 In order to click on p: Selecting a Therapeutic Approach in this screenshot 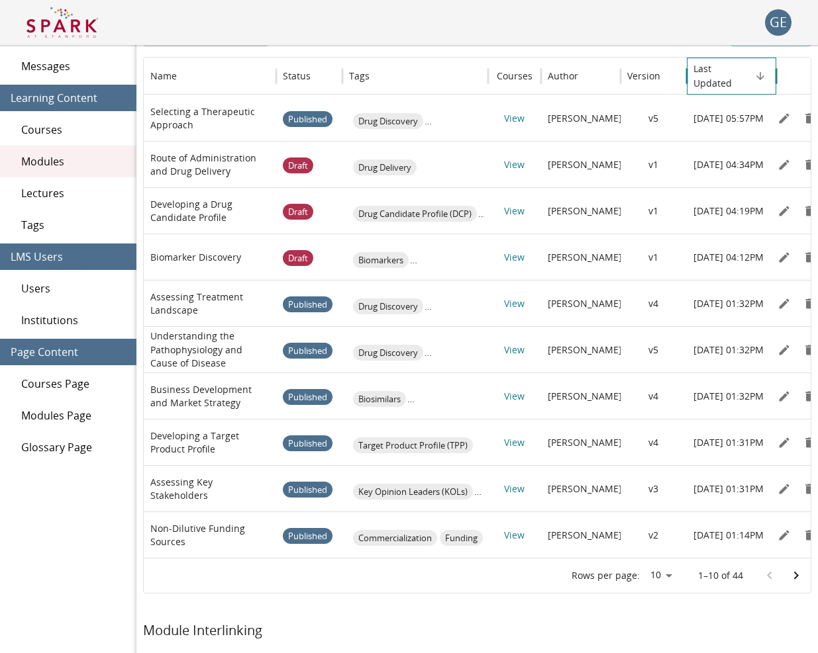, I will do `click(210, 118)`.